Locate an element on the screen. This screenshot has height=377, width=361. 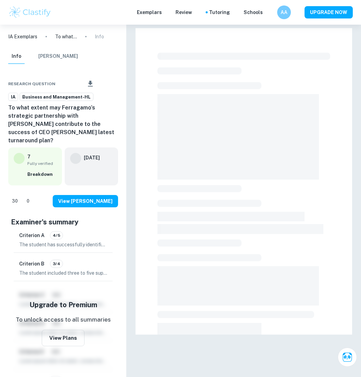
p: To unlock access to all summaries is located at coordinates (63, 320).